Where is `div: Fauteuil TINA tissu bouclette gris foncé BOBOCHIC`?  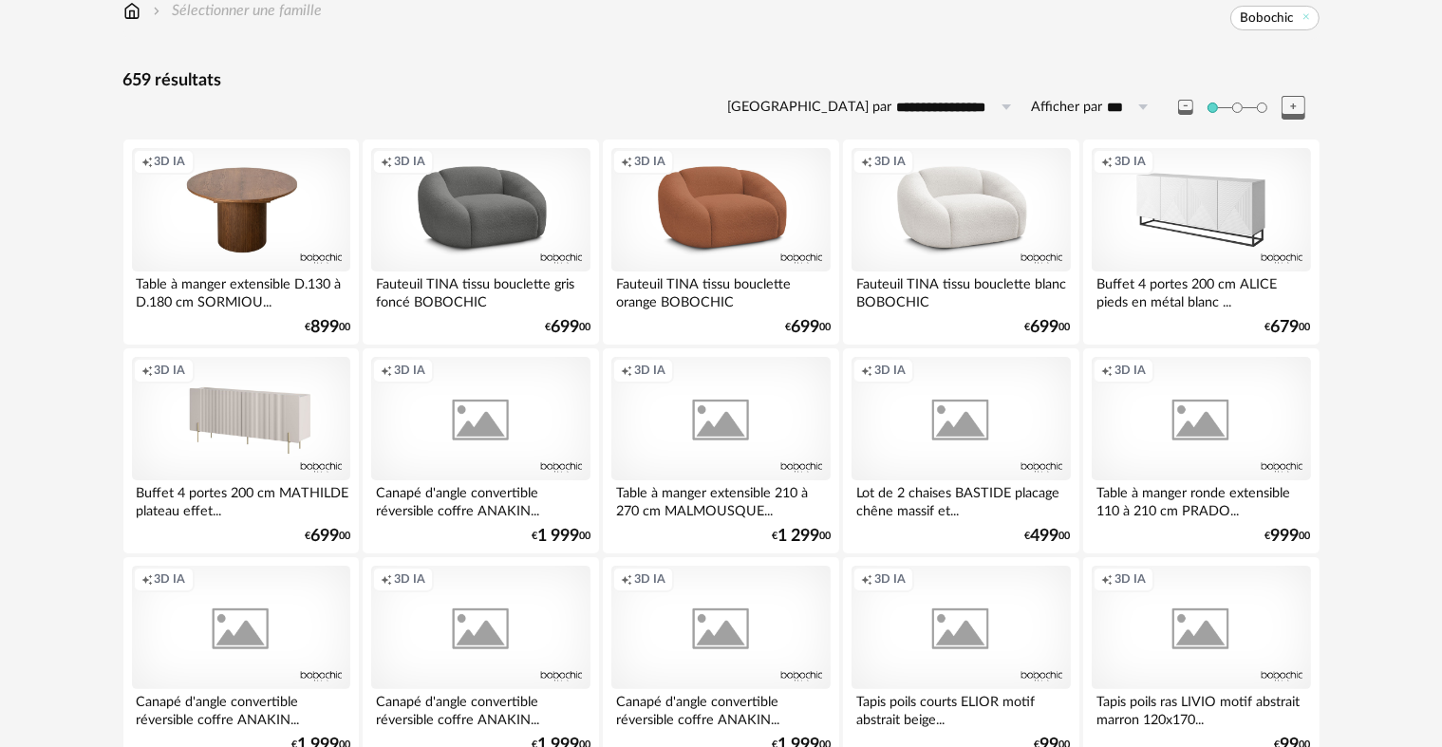 div: Fauteuil TINA tissu bouclette gris foncé BOBOCHIC is located at coordinates (480, 290).